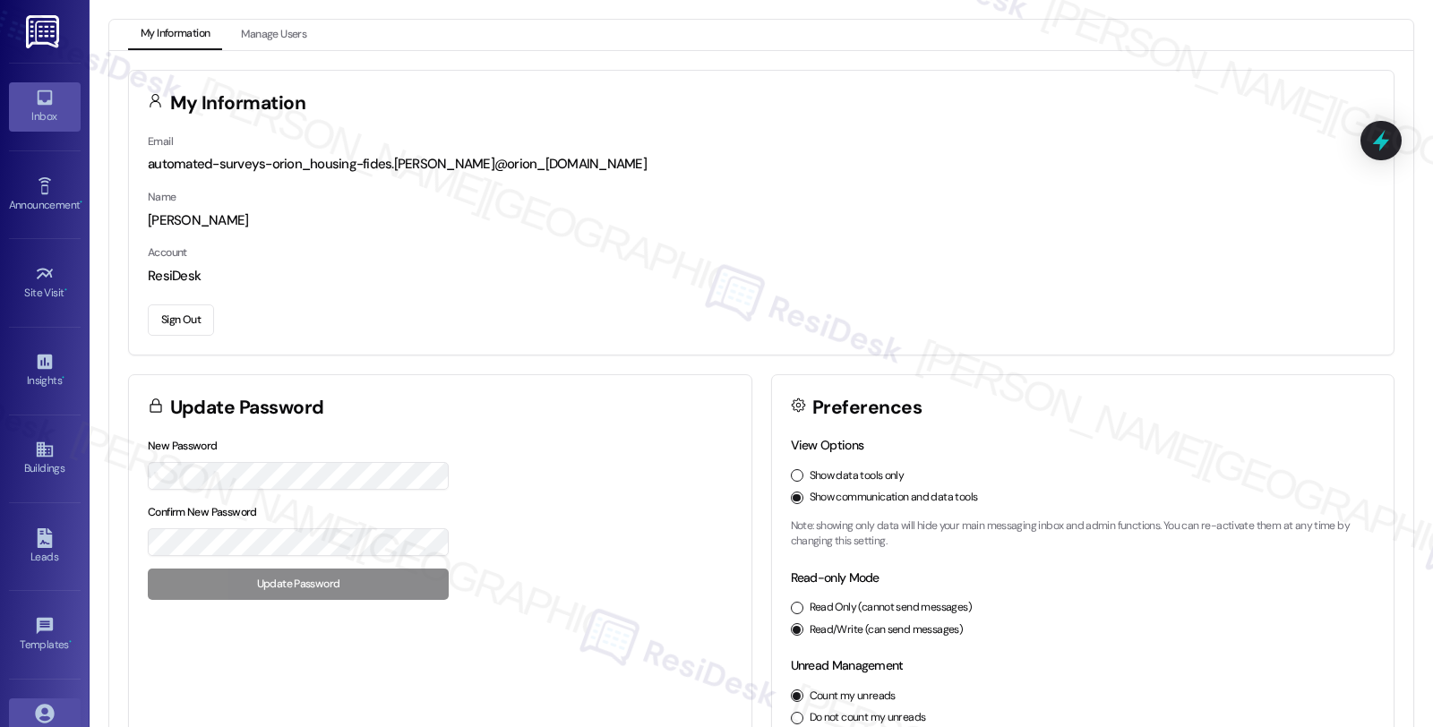  What do you see at coordinates (45, 635) in the screenshot?
I see `a: Templates •` at bounding box center [45, 635].